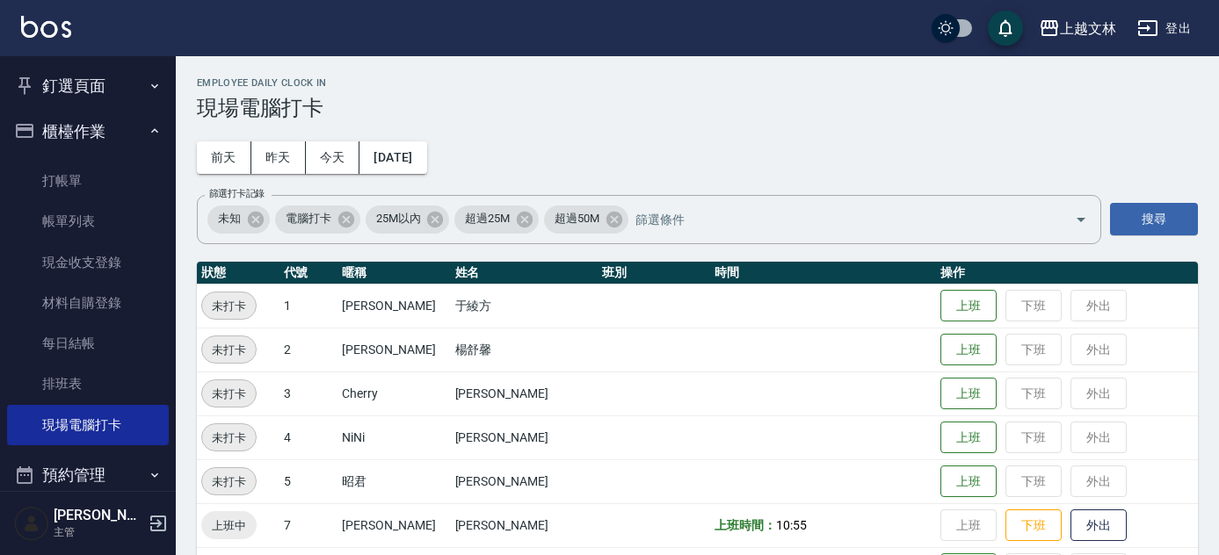  Describe the element at coordinates (394, 438) in the screenshot. I see `td: NiNi` at that location.